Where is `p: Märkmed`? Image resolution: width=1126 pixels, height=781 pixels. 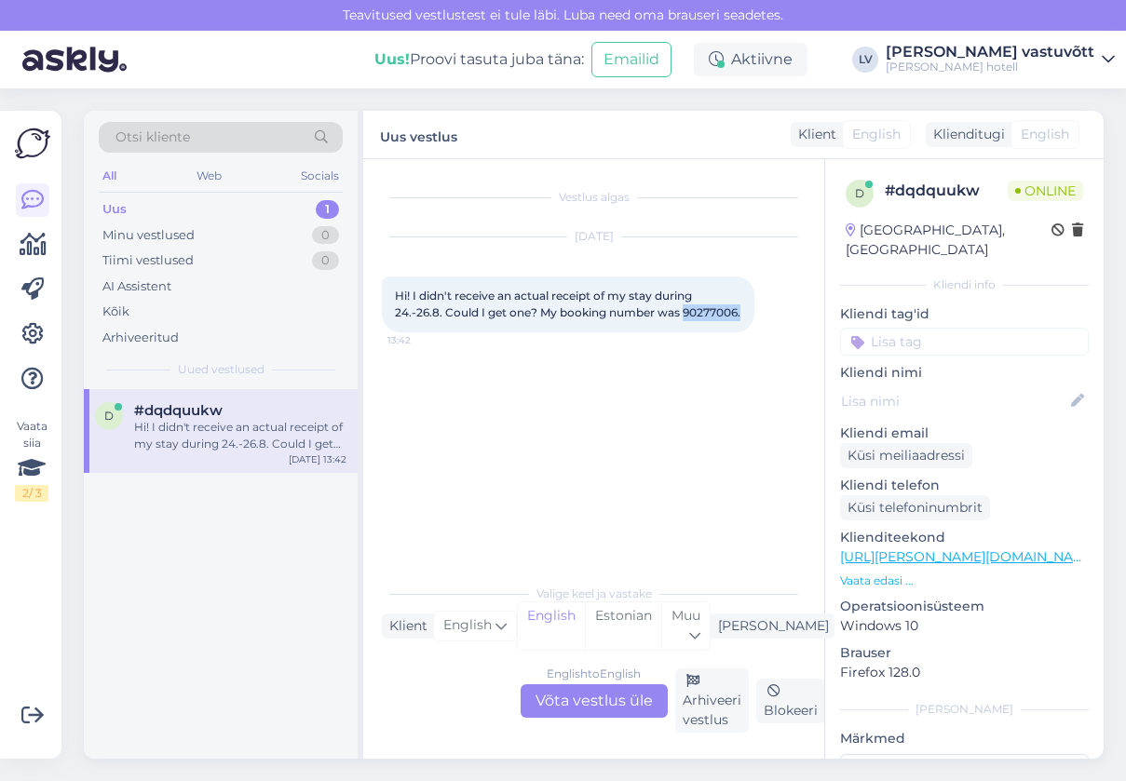
p: Märkmed is located at coordinates (964, 739).